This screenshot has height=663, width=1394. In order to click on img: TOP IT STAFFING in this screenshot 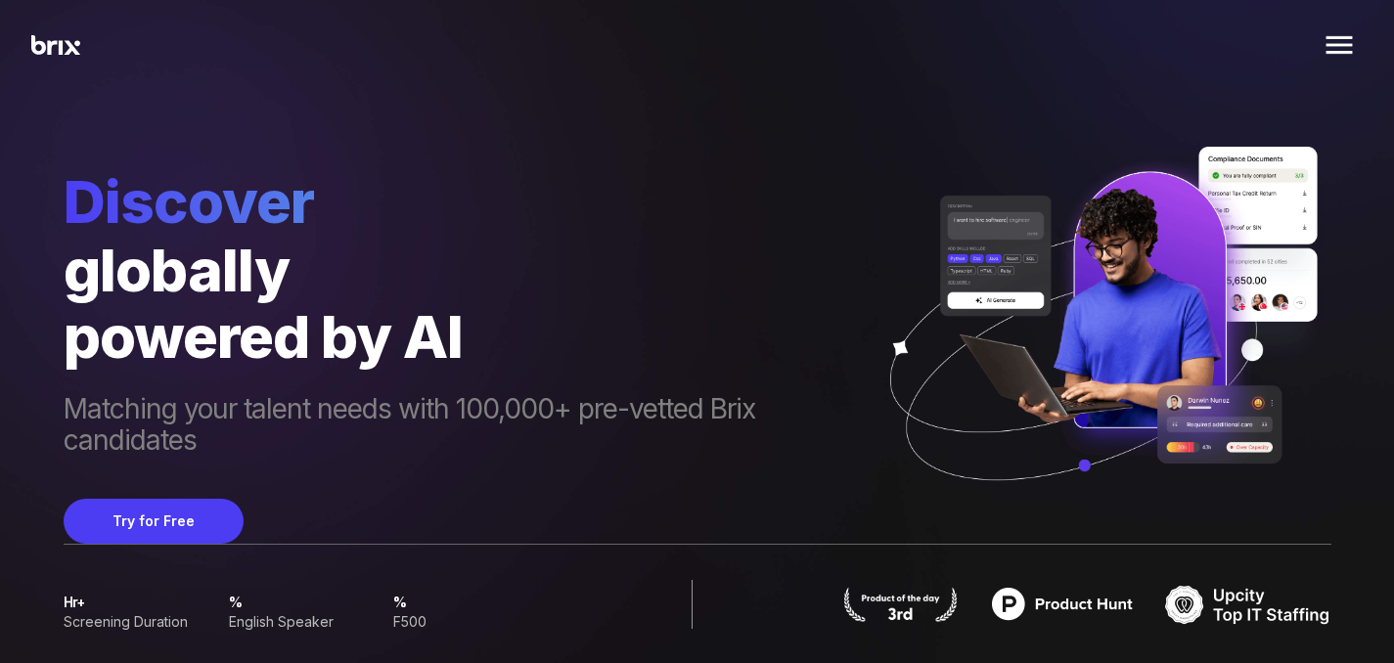, I will do `click(1248, 605)`.